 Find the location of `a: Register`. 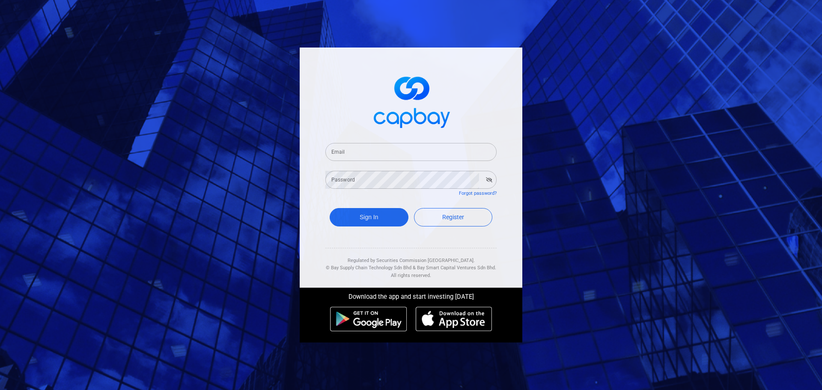

a: Register is located at coordinates (453, 217).